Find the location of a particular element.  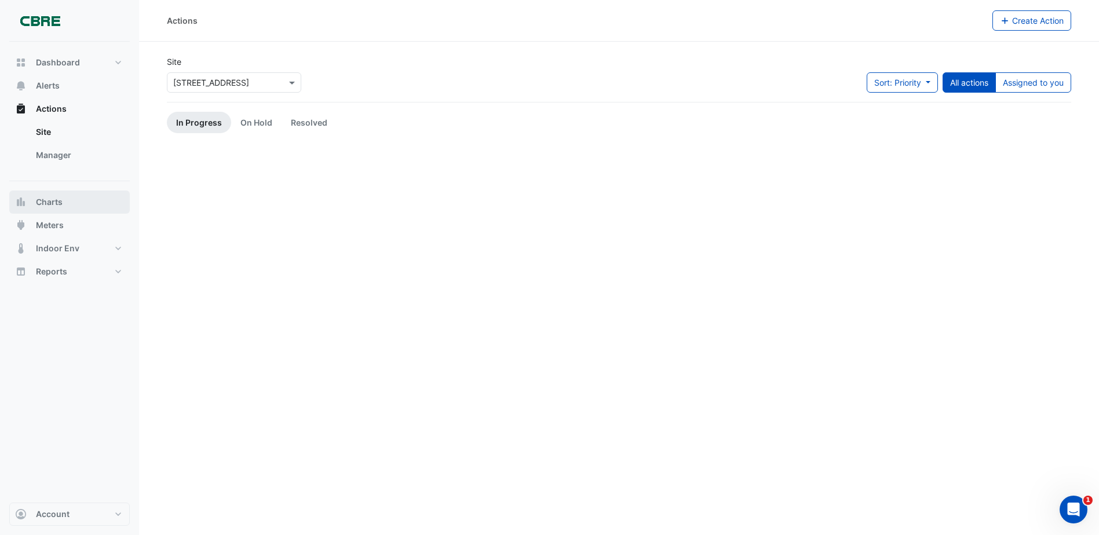

app-icon: Alerts is located at coordinates (21, 86).